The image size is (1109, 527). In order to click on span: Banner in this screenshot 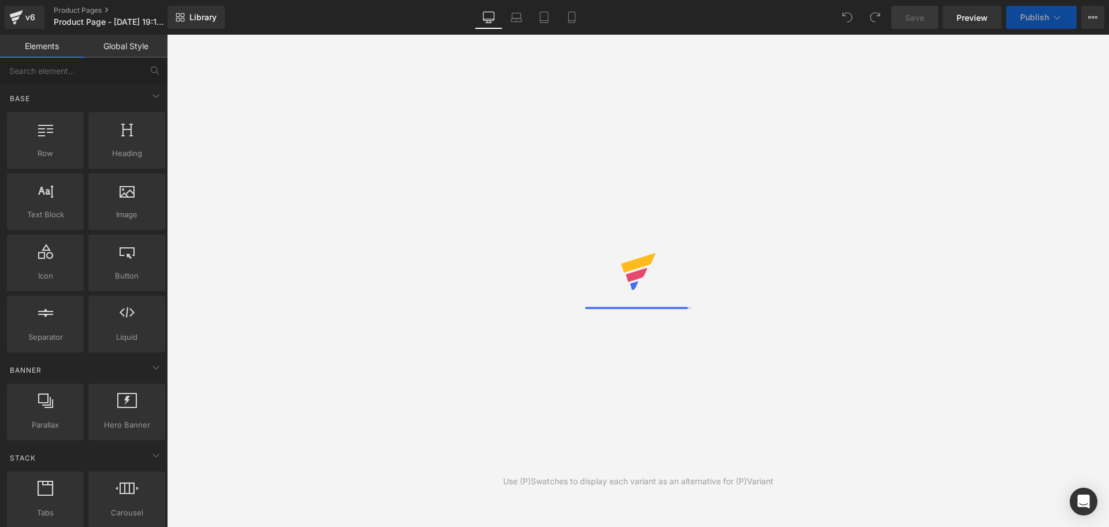, I will do `click(25, 370)`.